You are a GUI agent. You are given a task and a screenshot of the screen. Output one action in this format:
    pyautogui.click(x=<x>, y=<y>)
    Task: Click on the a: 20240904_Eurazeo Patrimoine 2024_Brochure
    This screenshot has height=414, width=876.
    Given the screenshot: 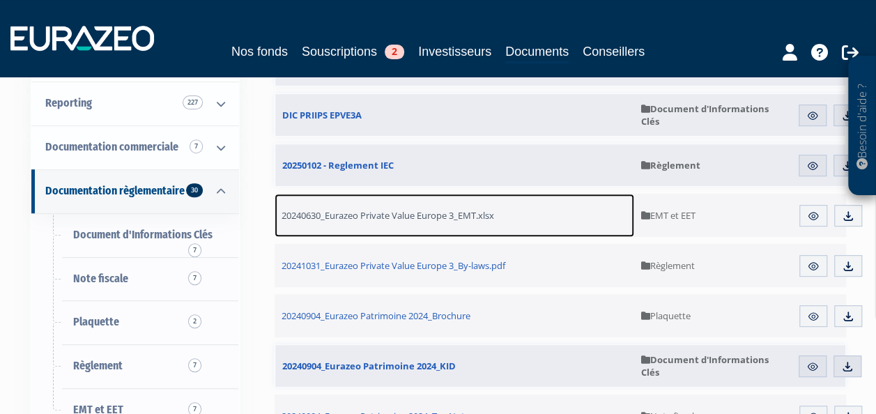 What is the action you would take?
    pyautogui.click(x=454, y=316)
    